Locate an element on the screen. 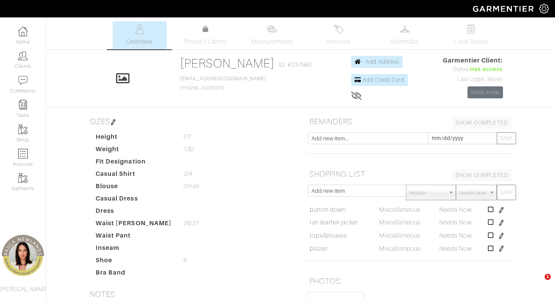  dt: Bra Band is located at coordinates (134, 274).